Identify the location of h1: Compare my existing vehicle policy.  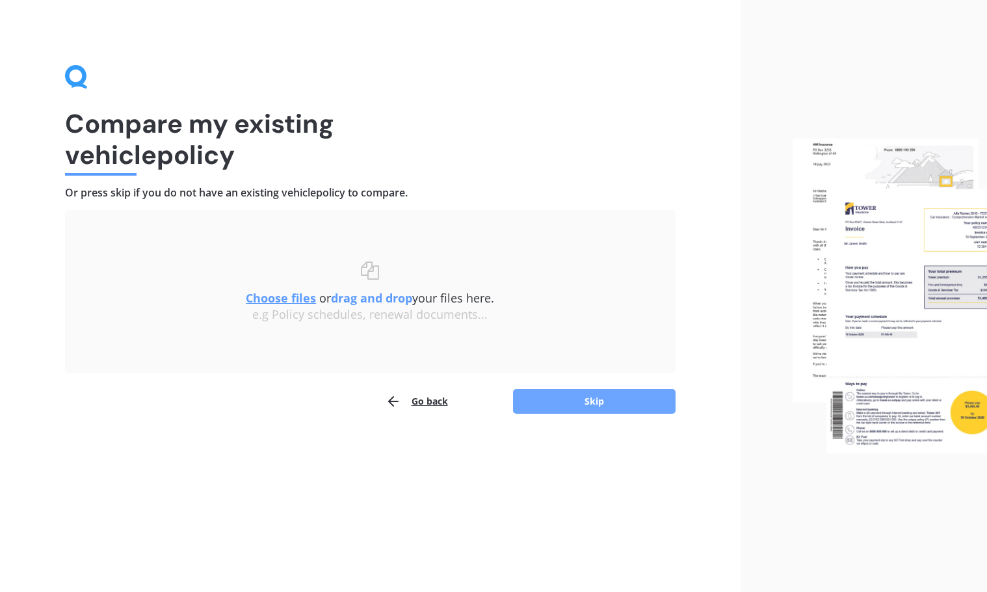
(370, 139).